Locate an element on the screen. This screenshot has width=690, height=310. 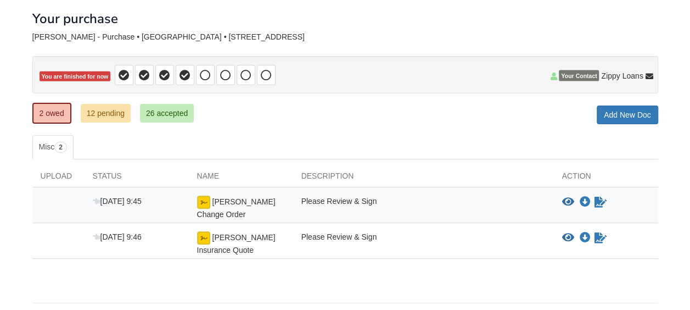
span: You are finished for now is located at coordinates (75, 76).